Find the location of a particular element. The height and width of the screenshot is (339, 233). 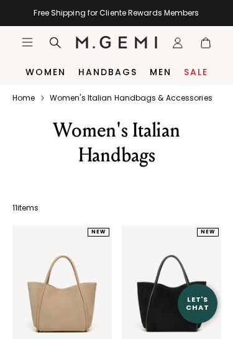

div: 11 items is located at coordinates (25, 208).